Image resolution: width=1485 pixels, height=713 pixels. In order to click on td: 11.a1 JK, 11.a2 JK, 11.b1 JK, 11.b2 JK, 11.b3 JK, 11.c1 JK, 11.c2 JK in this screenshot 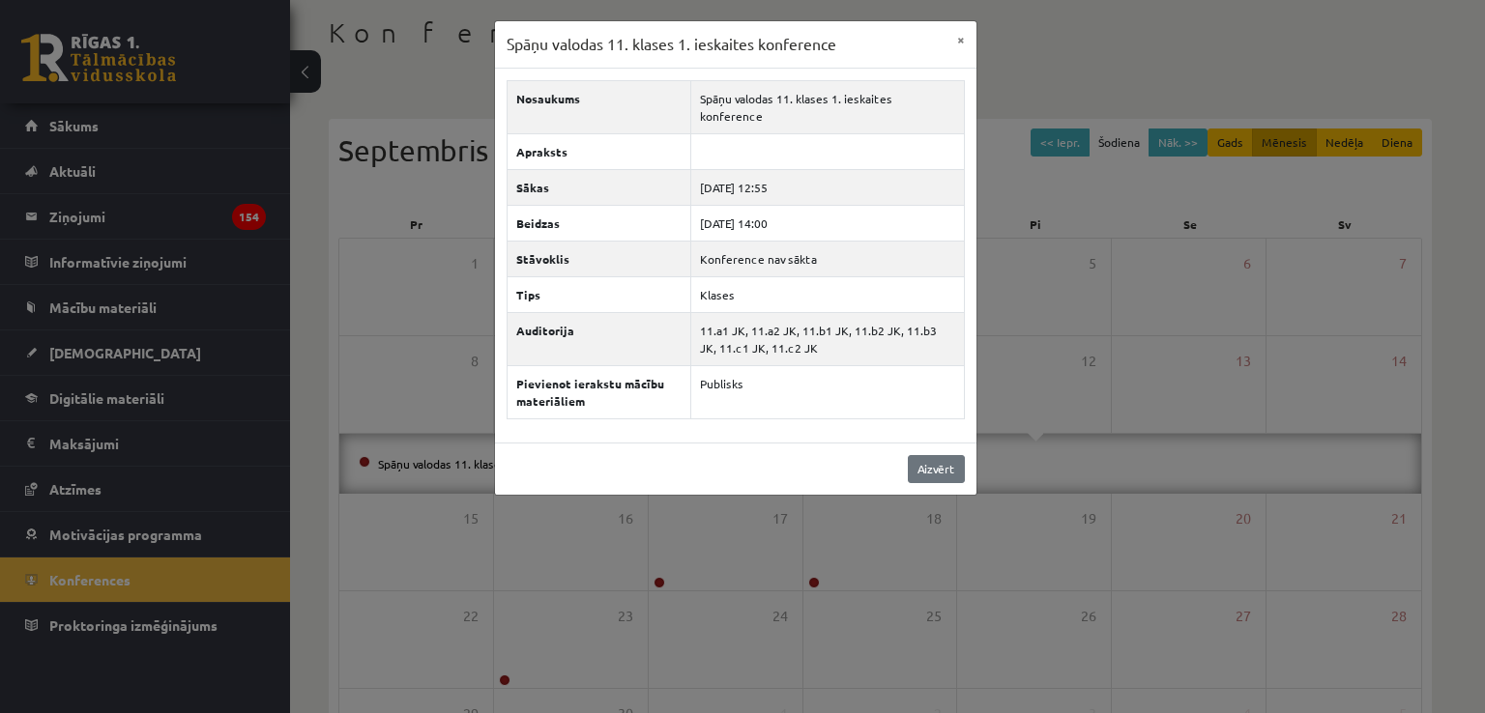, I will do `click(827, 338)`.